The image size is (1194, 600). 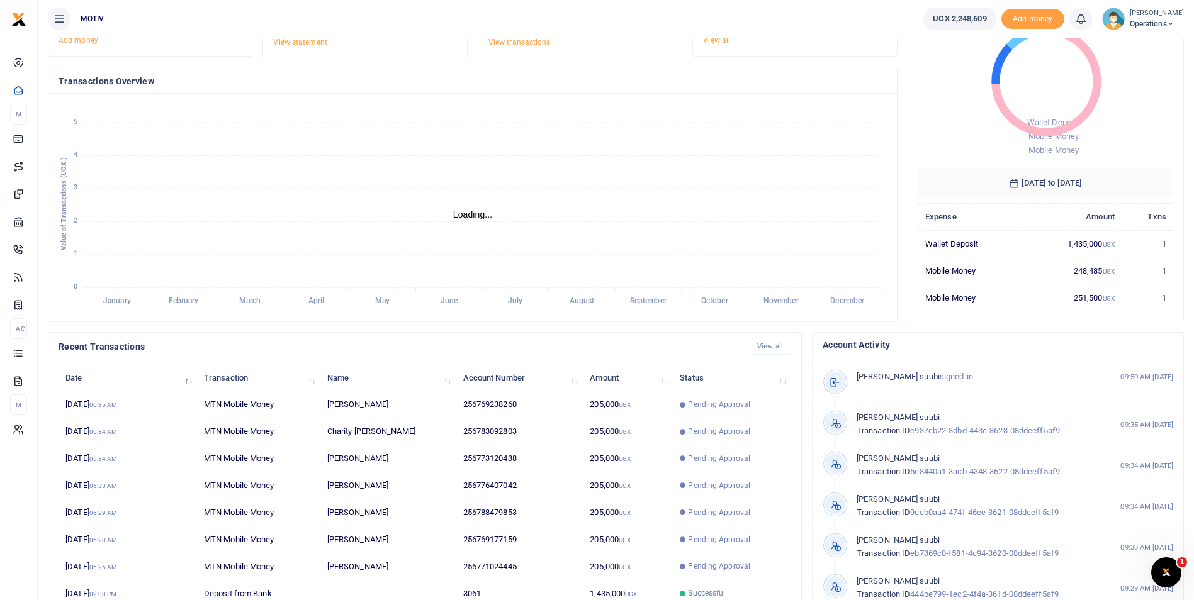 What do you see at coordinates (92, 19) in the screenshot?
I see `span: MOTIV` at bounding box center [92, 19].